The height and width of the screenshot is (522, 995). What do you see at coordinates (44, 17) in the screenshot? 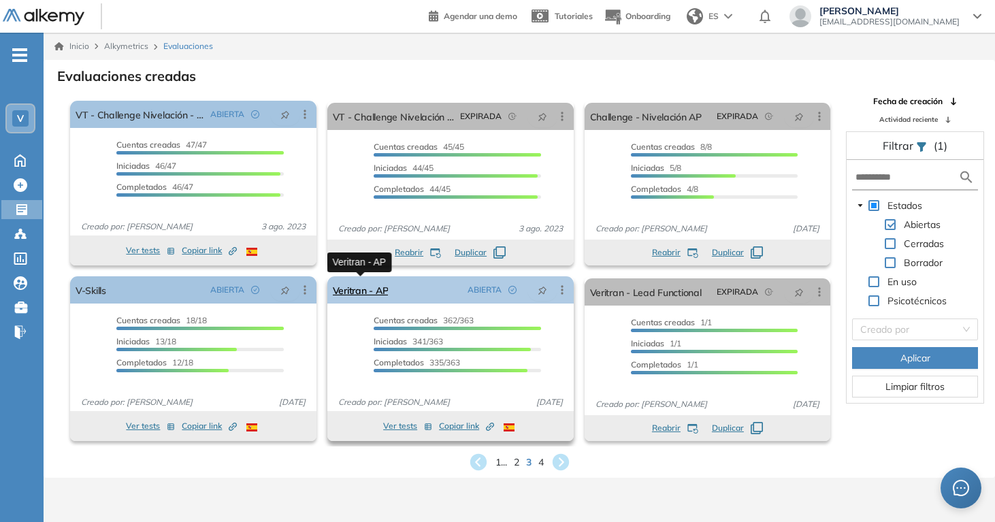
I see `img: Logo` at bounding box center [44, 17].